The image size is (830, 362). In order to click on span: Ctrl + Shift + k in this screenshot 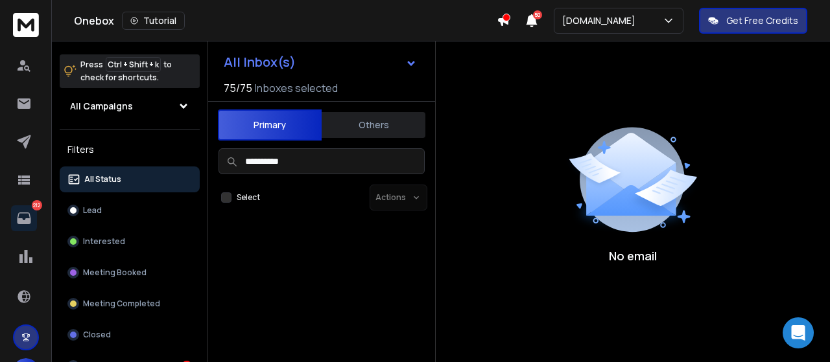, I will do `click(133, 64)`.